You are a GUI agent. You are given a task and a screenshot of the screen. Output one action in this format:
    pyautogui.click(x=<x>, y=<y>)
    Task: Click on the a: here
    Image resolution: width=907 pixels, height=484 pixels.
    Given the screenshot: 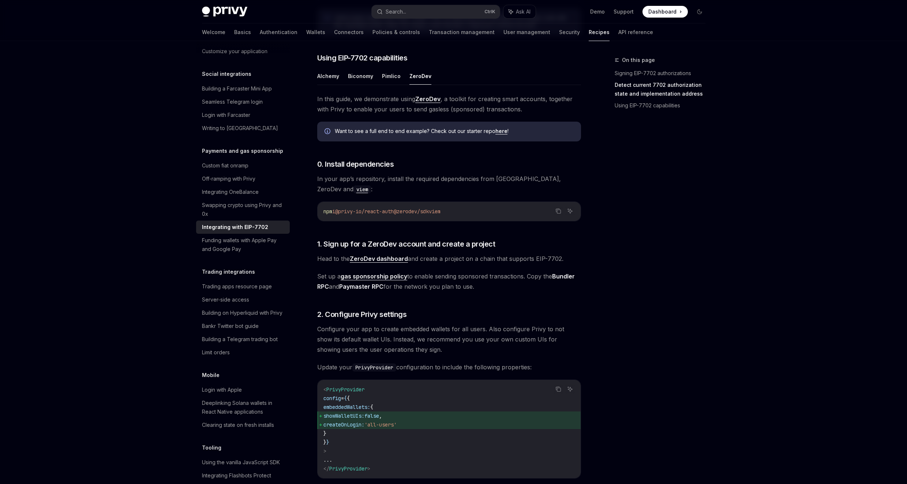 What is the action you would take?
    pyautogui.click(x=501, y=131)
    